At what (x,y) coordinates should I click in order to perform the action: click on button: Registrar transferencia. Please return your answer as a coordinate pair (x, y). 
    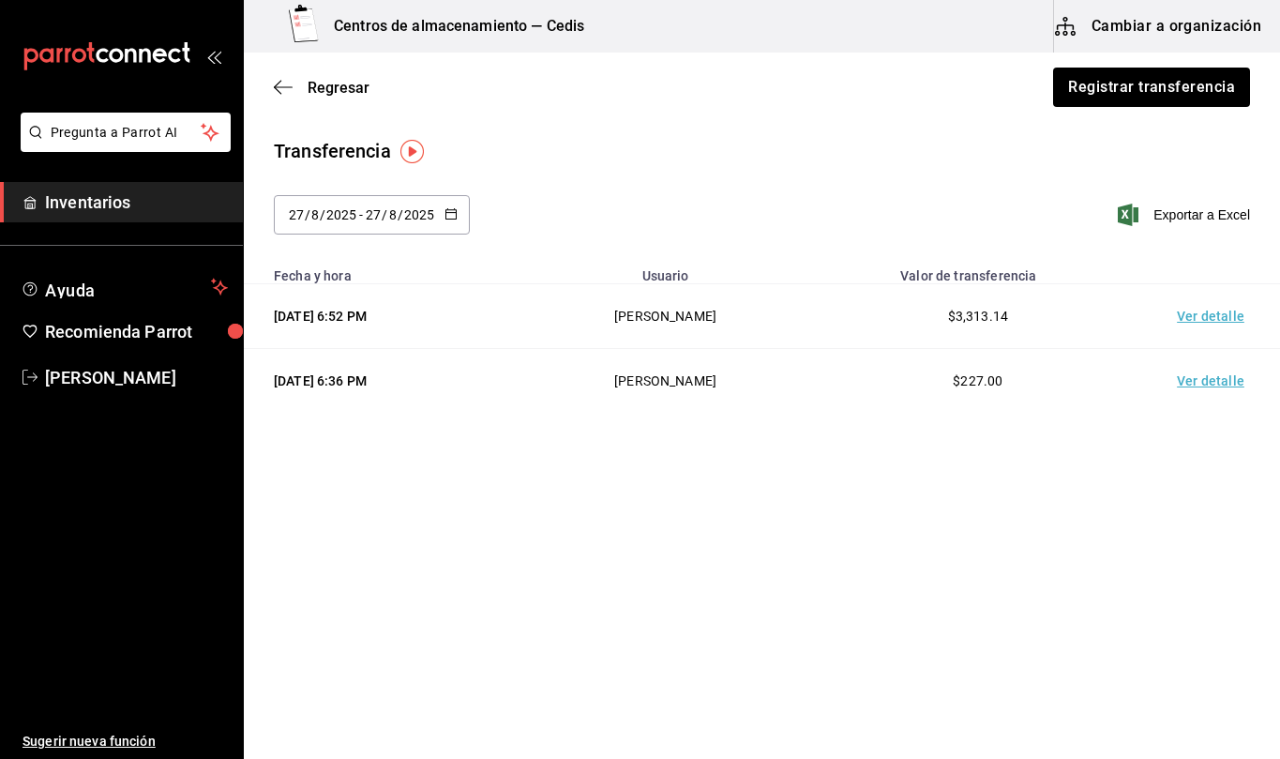
    Looking at the image, I should click on (1152, 87).